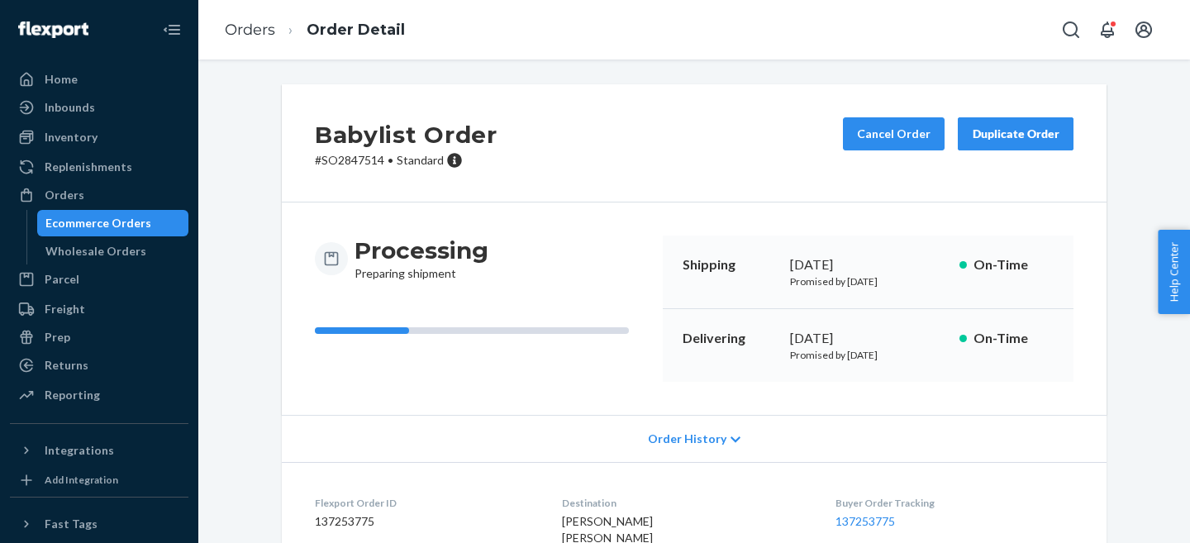 This screenshot has width=1190, height=543. Describe the element at coordinates (99, 365) in the screenshot. I see `a: Returns` at that location.